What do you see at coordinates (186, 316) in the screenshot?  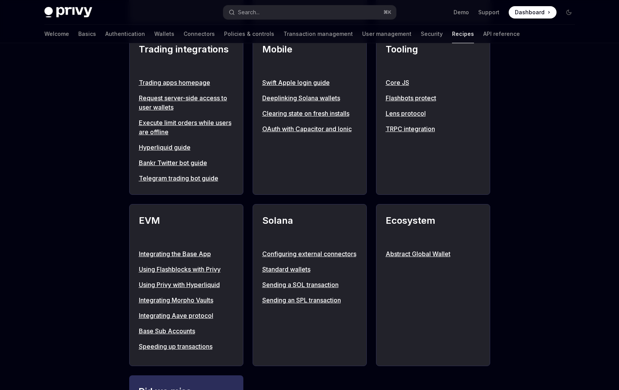 I see `a: Integrating Aave protocol` at bounding box center [186, 316].